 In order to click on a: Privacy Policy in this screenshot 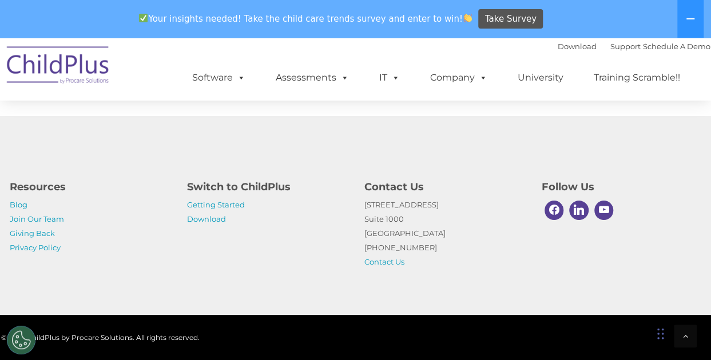, I will do `click(35, 248)`.